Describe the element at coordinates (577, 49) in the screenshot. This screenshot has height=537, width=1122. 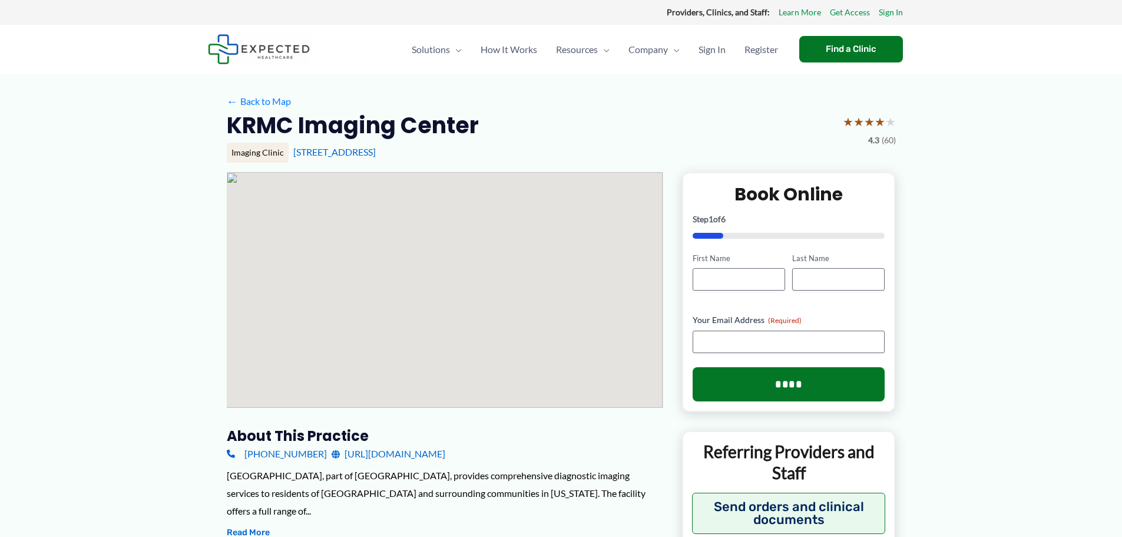
I see `span: Resources` at that location.